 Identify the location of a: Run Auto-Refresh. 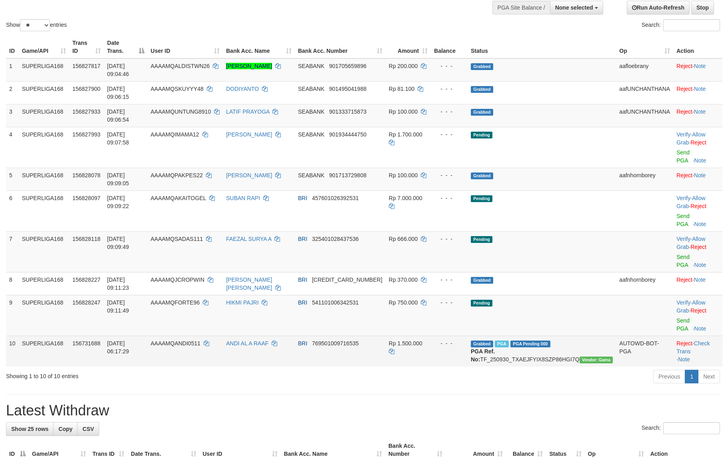
(658, 8).